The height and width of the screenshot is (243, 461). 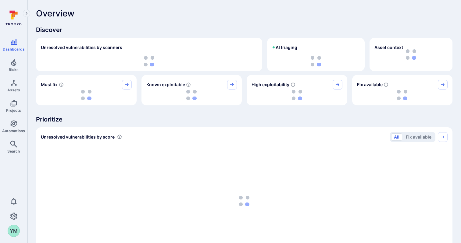 I want to click on i: Expand navigation menu, so click(x=27, y=13).